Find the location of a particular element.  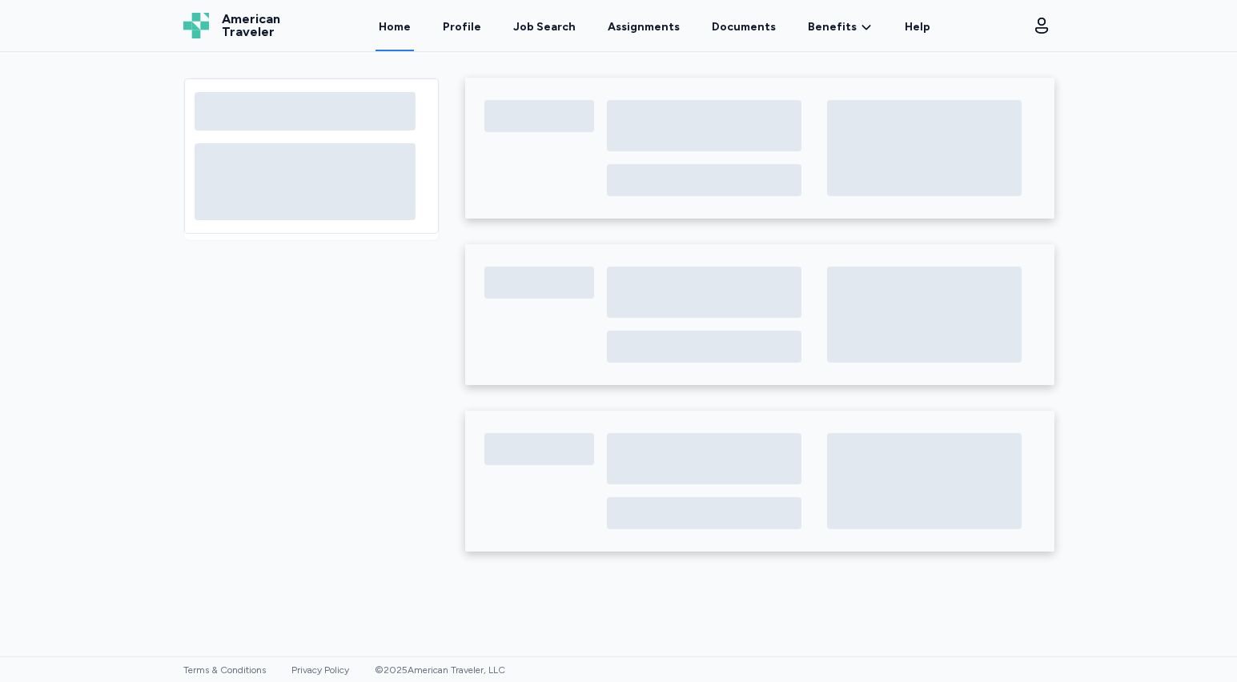

span: © 2025 American Traveler, LLC is located at coordinates (440, 670).